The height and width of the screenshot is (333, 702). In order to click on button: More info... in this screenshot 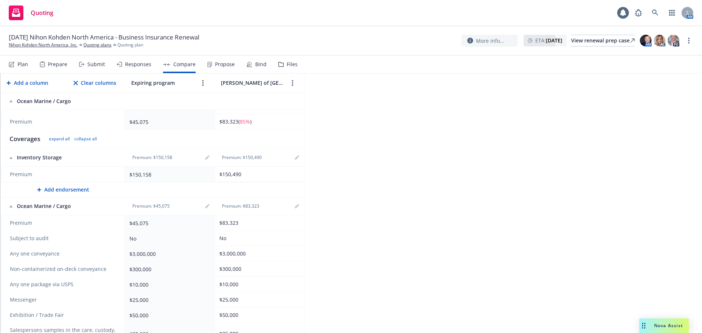, I will do `click(490, 41)`.